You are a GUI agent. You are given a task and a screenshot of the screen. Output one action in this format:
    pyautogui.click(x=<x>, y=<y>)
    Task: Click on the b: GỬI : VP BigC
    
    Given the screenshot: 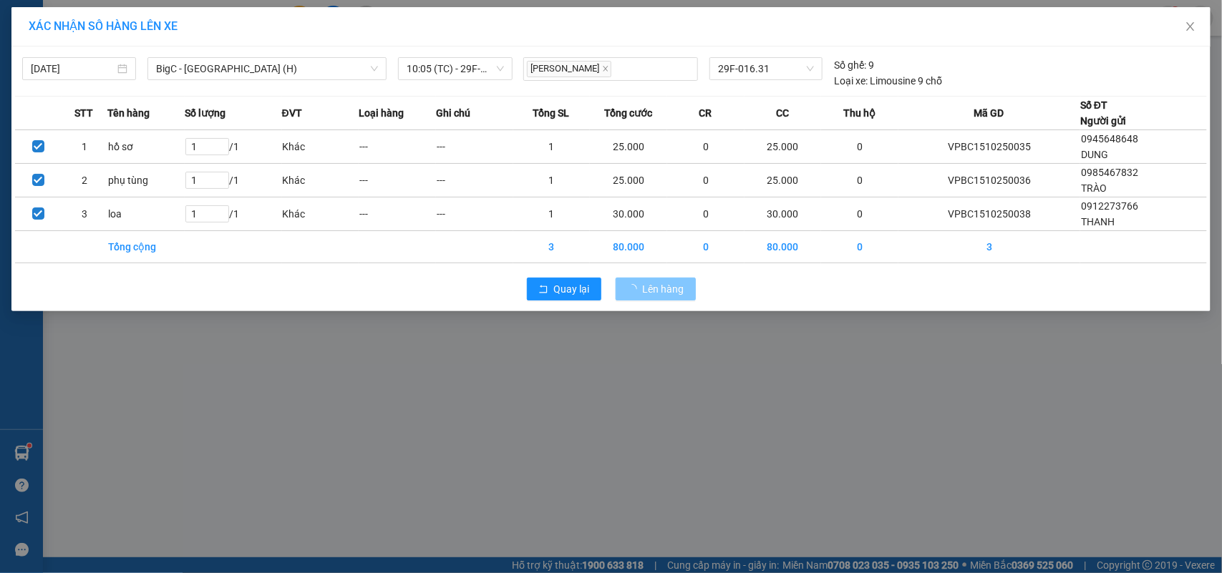 What is the action you would take?
    pyautogui.click(x=77, y=115)
    